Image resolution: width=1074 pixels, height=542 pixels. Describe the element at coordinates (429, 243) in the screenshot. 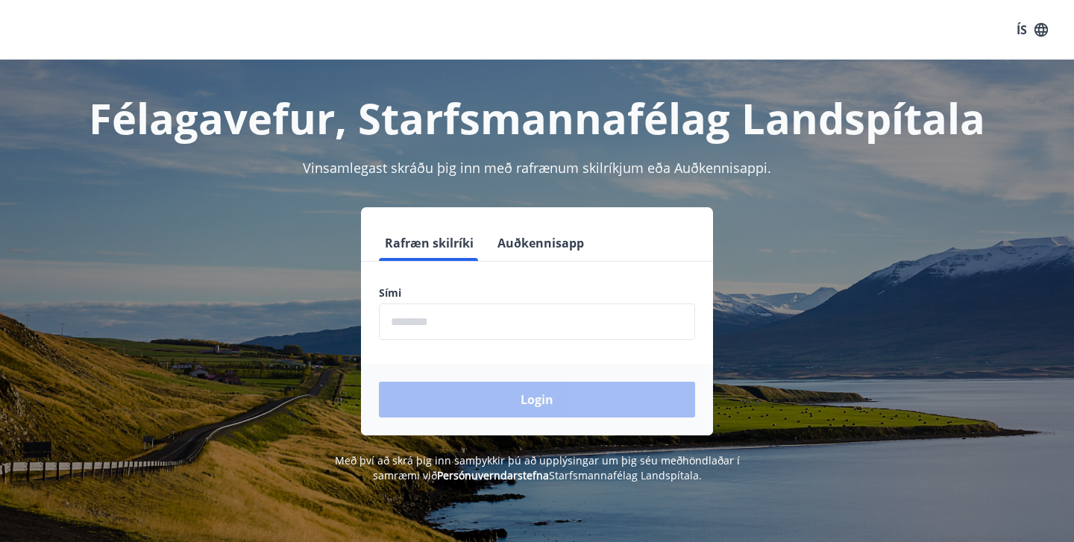

I see `button: Rafræn skilríki` at that location.